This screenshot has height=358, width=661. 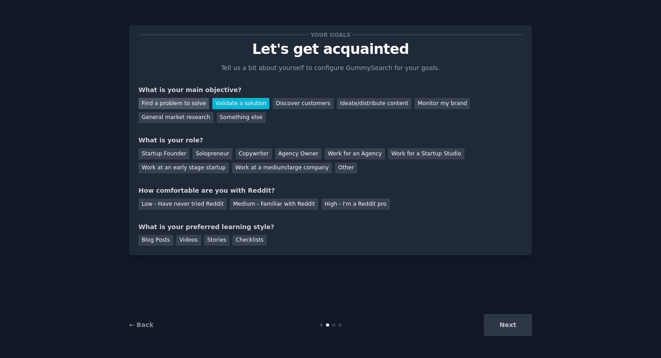 What do you see at coordinates (330, 140) in the screenshot?
I see `div: What is your role?` at bounding box center [330, 140].